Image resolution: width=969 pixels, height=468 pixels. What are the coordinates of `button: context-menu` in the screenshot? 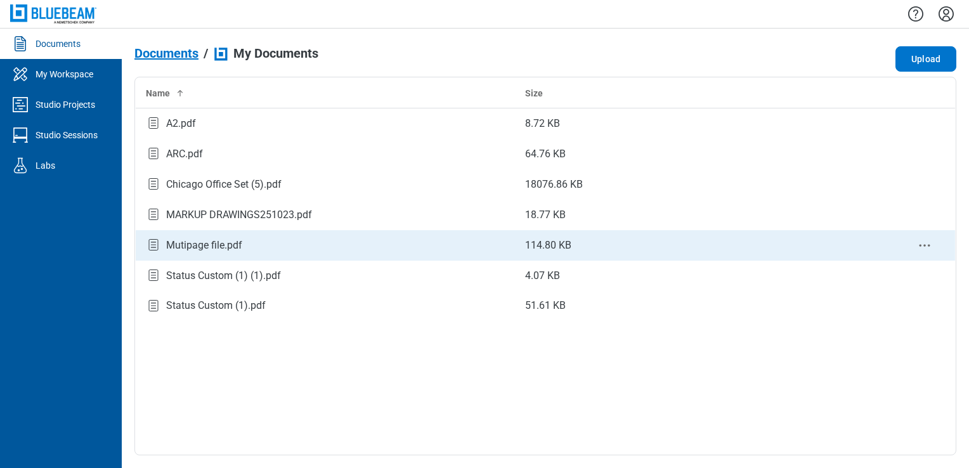 It's located at (924, 245).